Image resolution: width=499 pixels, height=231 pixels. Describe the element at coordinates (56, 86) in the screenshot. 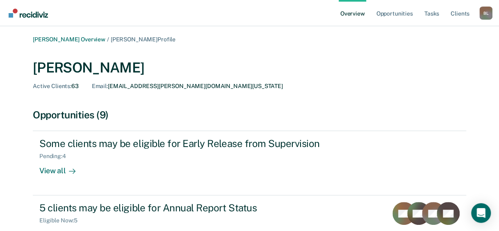

I see `div: 63` at that location.